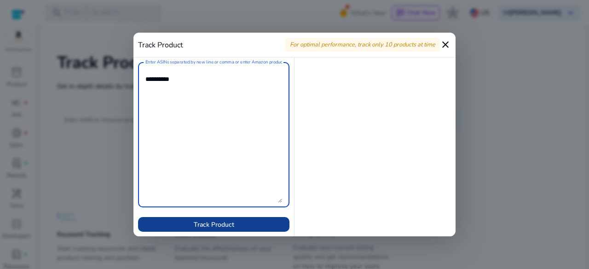  Describe the element at coordinates (160, 45) in the screenshot. I see `h4: Track Product` at that location.